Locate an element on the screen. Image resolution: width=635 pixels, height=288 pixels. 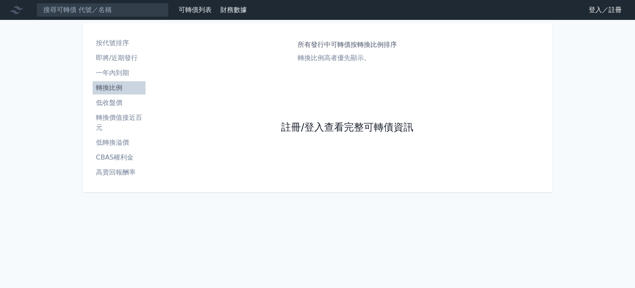
h1: 所有發行中可轉債按轉換比例排序 is located at coordinates (348, 45).